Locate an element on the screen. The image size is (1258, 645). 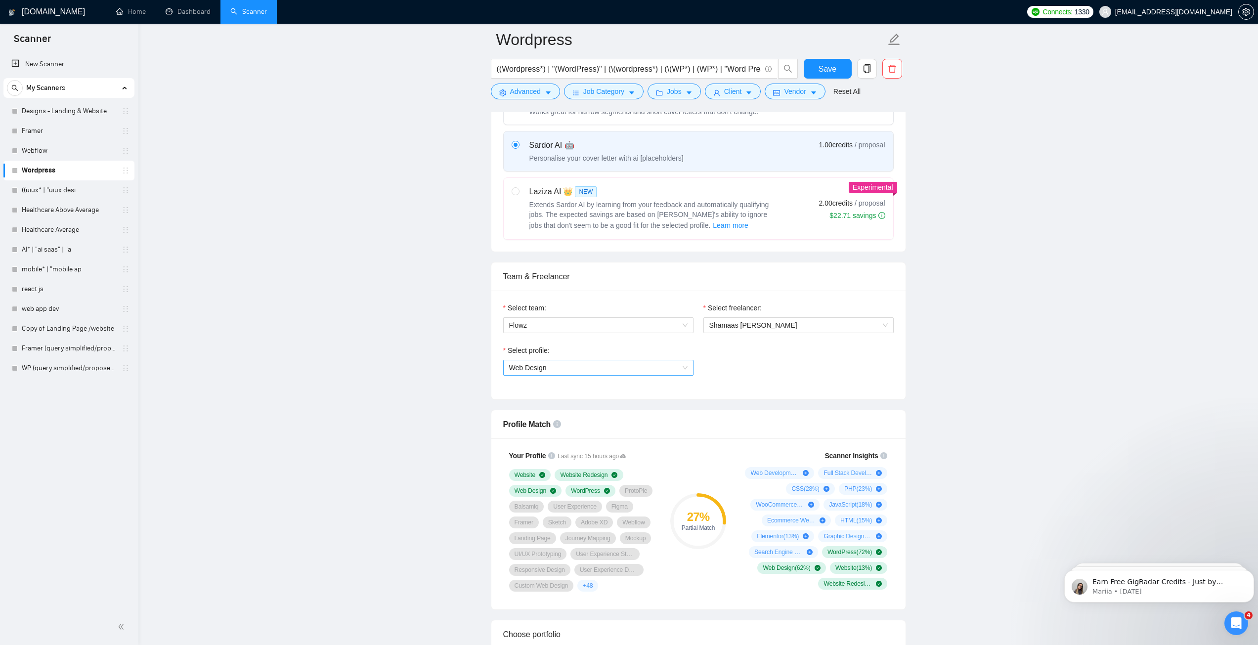
button: Laziza AI NEWExtends Sardor AI by learning from your feedback and automatically qualifying jobs. ... is located at coordinates (731, 225).